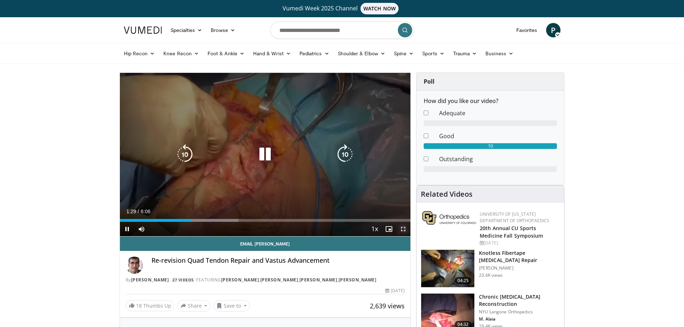 The width and height of the screenshot is (684, 327). What do you see at coordinates (498, 136) in the screenshot?
I see `dd: Good` at bounding box center [498, 136].